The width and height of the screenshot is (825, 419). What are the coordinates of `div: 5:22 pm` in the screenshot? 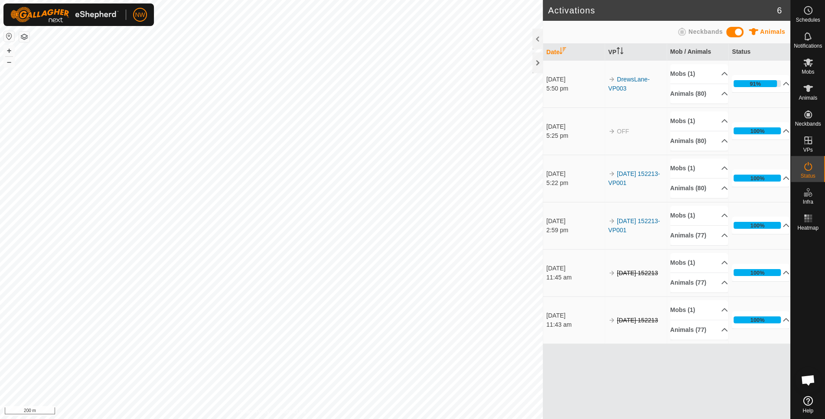 It's located at (575, 183).